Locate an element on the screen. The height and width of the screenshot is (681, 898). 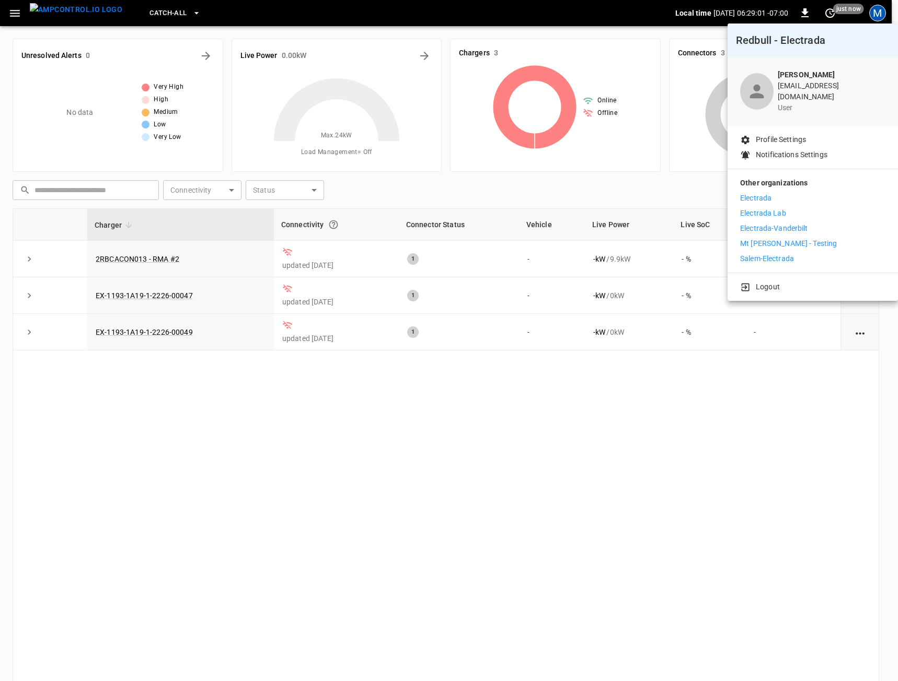
p: Logout is located at coordinates (768, 287).